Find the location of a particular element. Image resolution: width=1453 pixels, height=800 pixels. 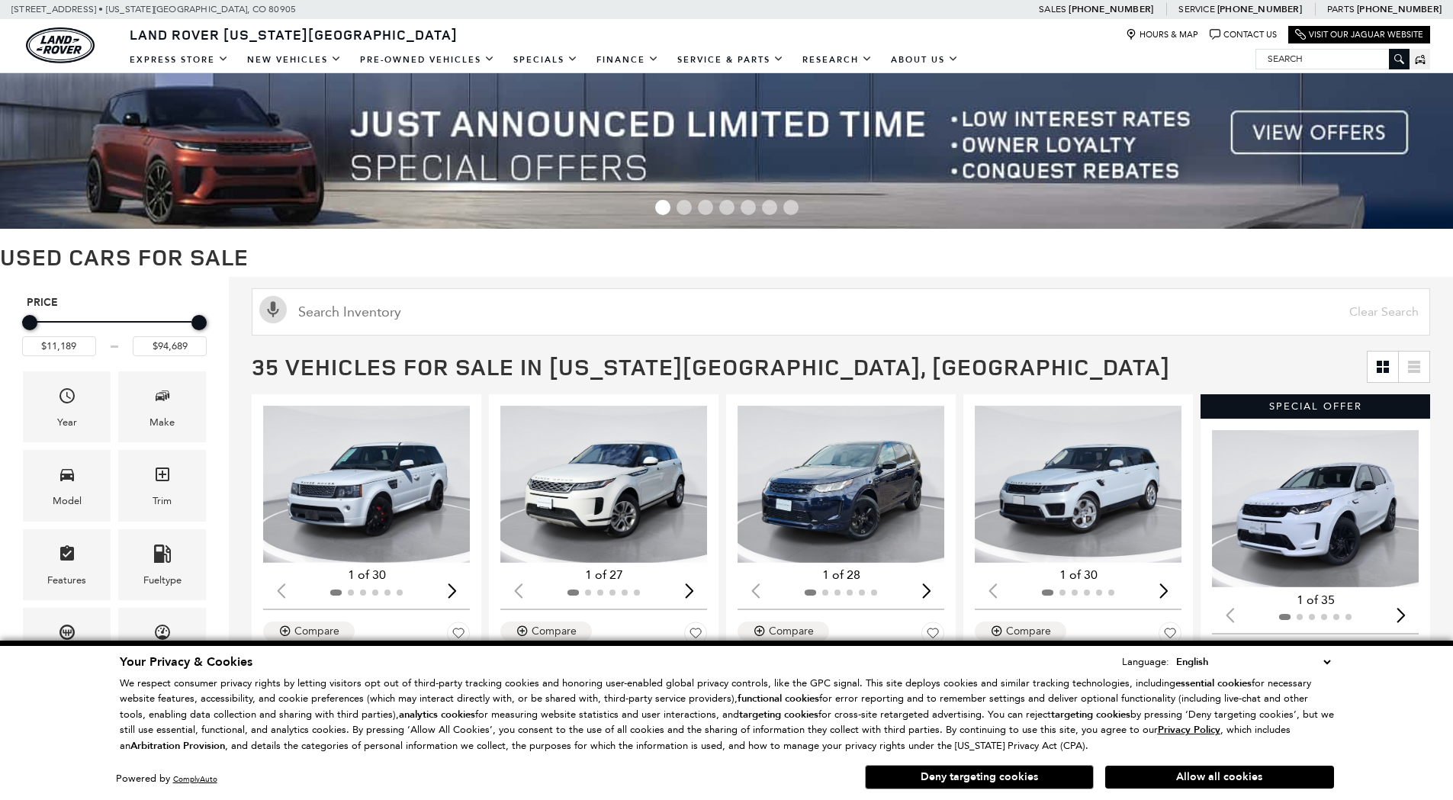

strong: essential cookies is located at coordinates (1213, 683).